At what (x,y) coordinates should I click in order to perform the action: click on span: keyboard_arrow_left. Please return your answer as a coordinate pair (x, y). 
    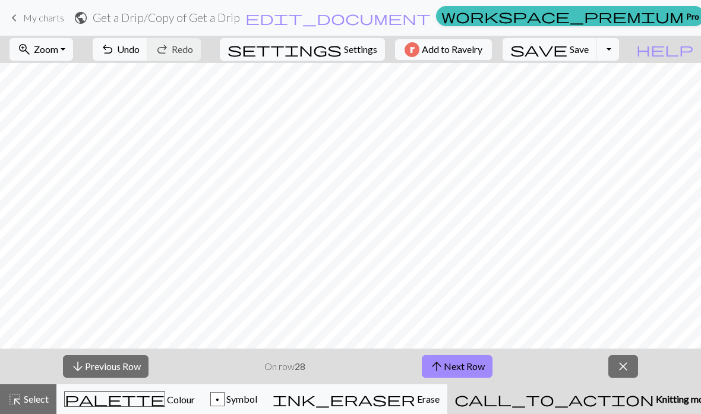
    Looking at the image, I should click on (14, 18).